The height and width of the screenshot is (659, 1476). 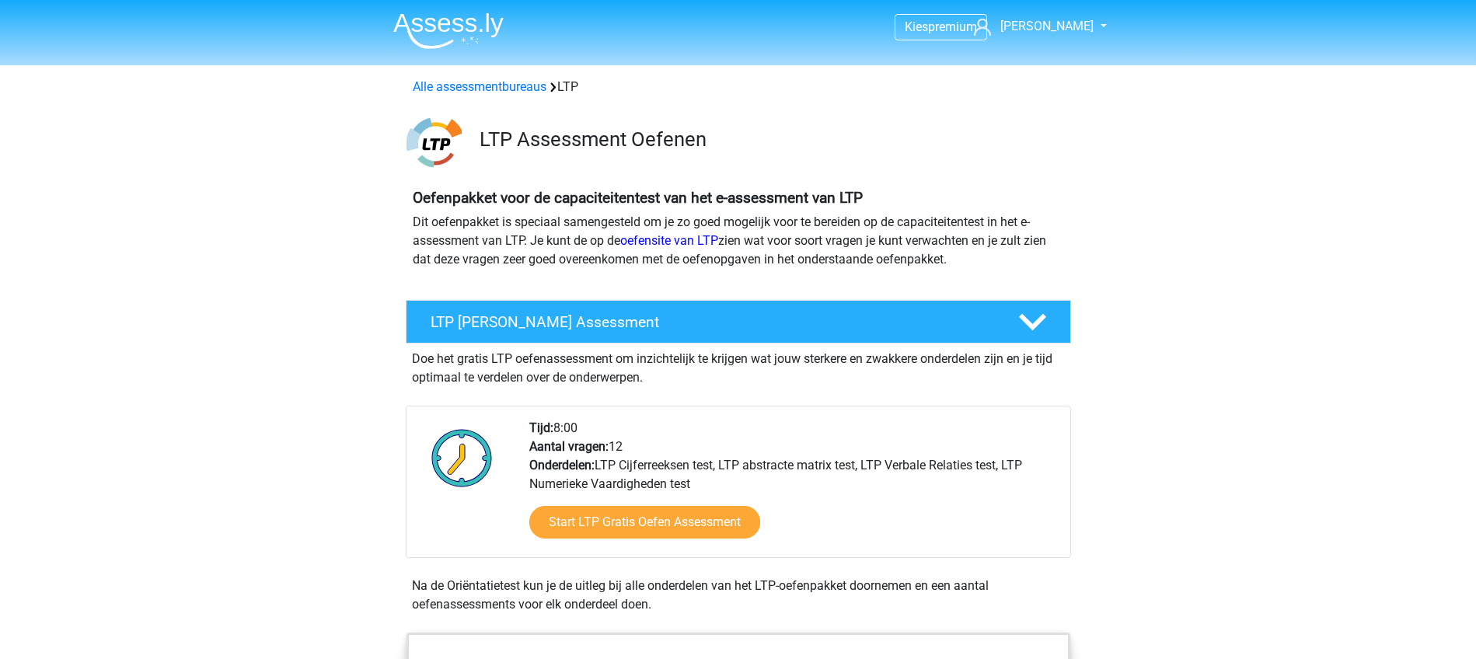 What do you see at coordinates (738, 365) in the screenshot?
I see `div: Doe het gratis LTP oefenassessment om inzichtelijk te krijgen wat jouw sterkere en zwakkere onder...` at bounding box center [738, 365].